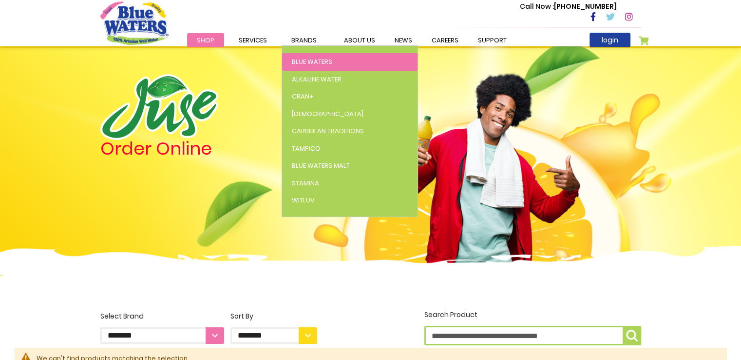 This screenshot has height=360, width=741. What do you see at coordinates (533, 335) in the screenshot?
I see `input: Search Product` at bounding box center [533, 335].